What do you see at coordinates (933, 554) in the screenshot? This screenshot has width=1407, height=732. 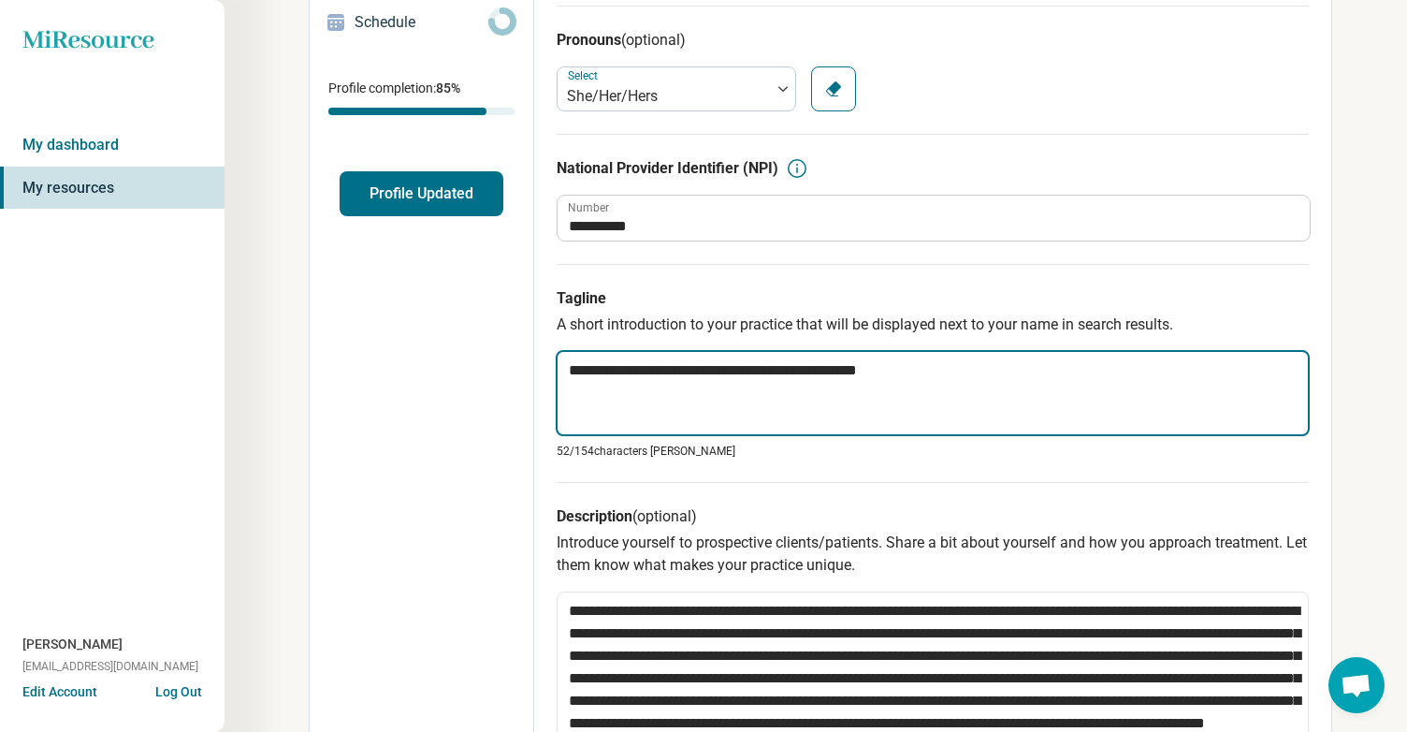 I see `p: Introduce yourself to prospective clients/patients. Share a bit about yourself and how you approa...` at bounding box center [933, 554].